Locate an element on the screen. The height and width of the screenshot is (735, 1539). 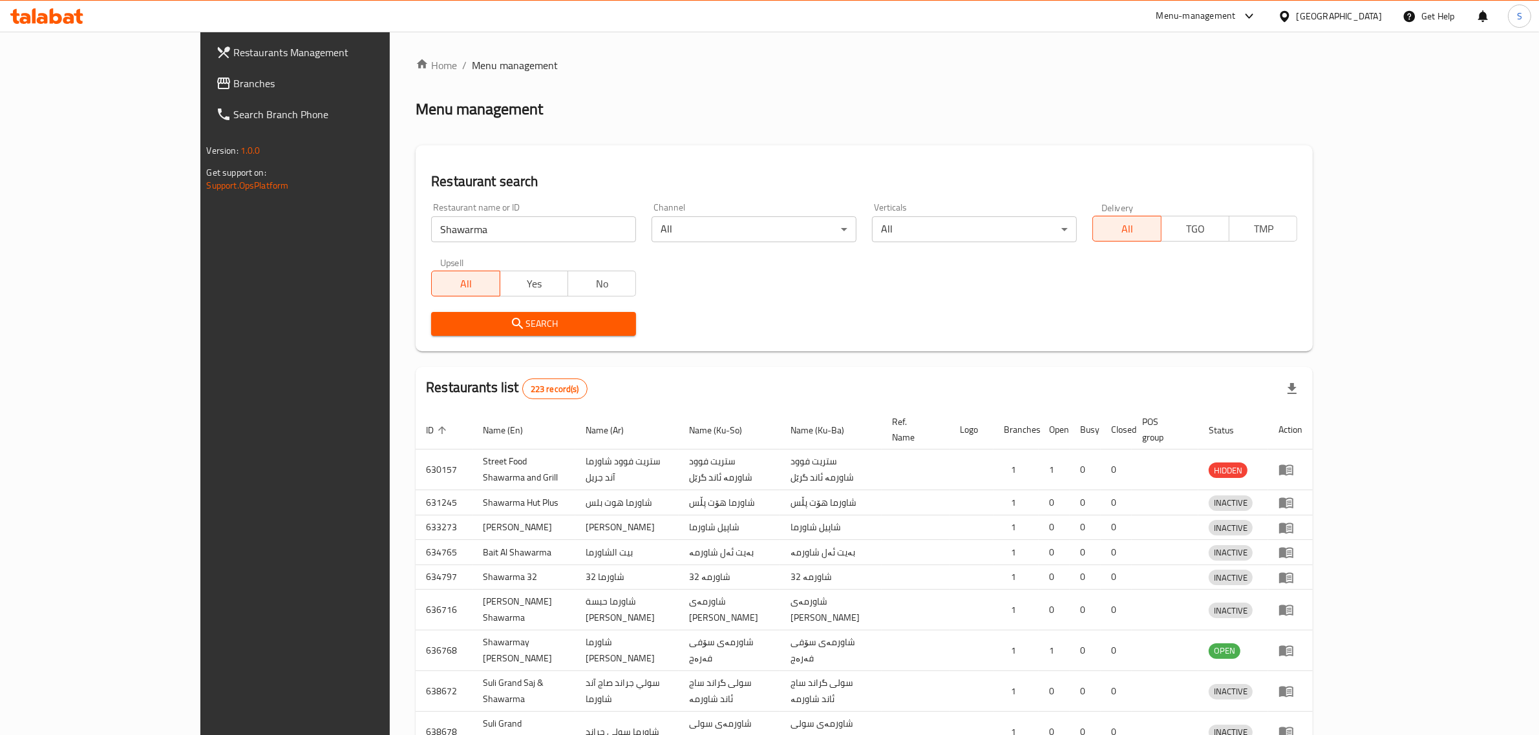
span: POS group is located at coordinates (1162, 430).